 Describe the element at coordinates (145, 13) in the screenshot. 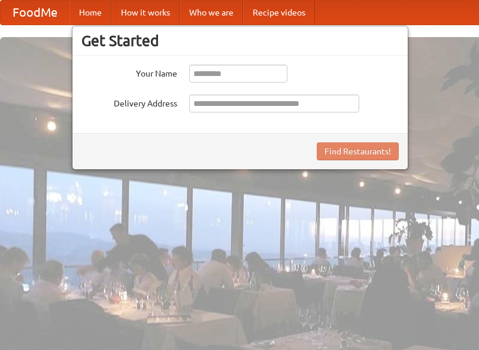

I see `a: How it works` at that location.